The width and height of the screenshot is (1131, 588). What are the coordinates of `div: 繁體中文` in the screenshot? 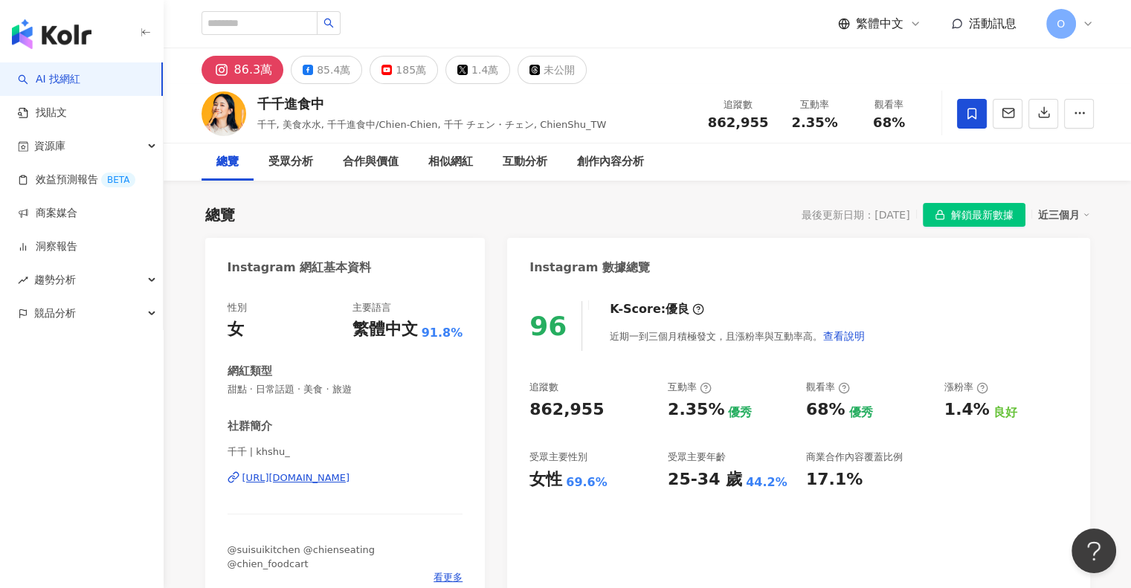 It's located at (385, 329).